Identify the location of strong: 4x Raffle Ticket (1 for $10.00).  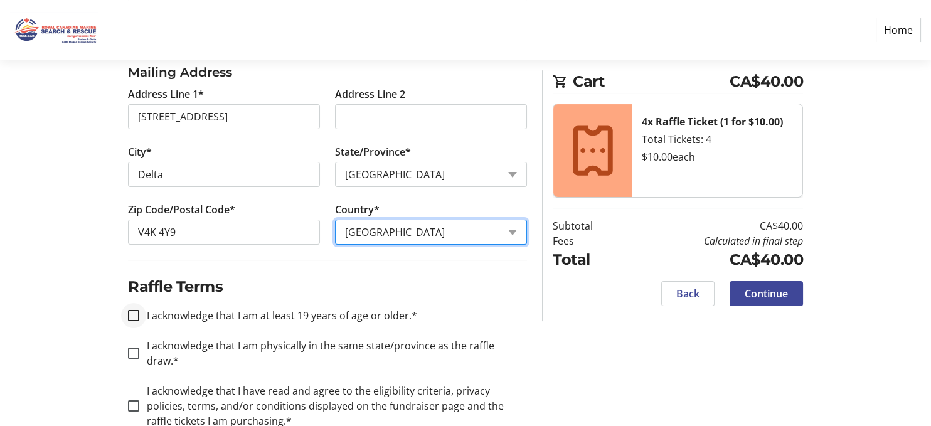
(712, 122).